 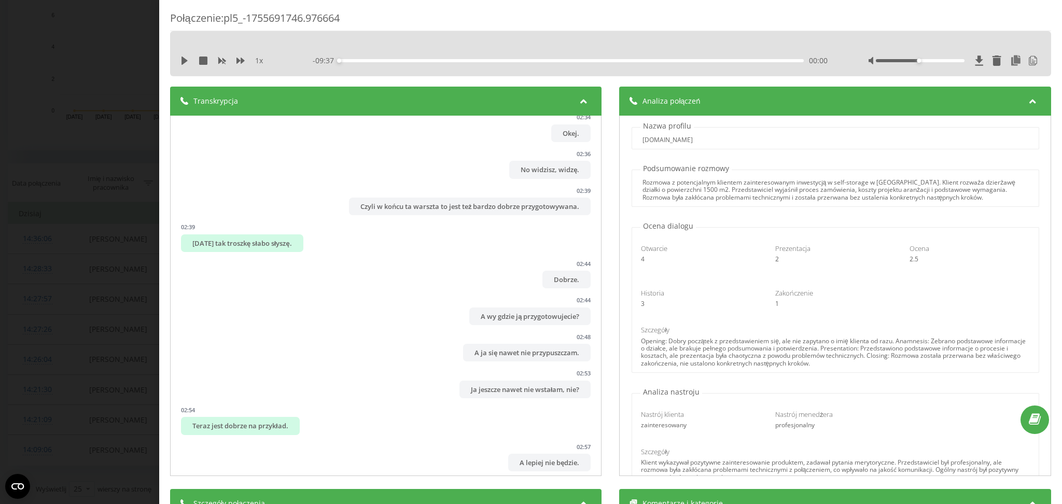 What do you see at coordinates (18, 487) in the screenshot?
I see `button: Open CMP widget` at bounding box center [18, 487].